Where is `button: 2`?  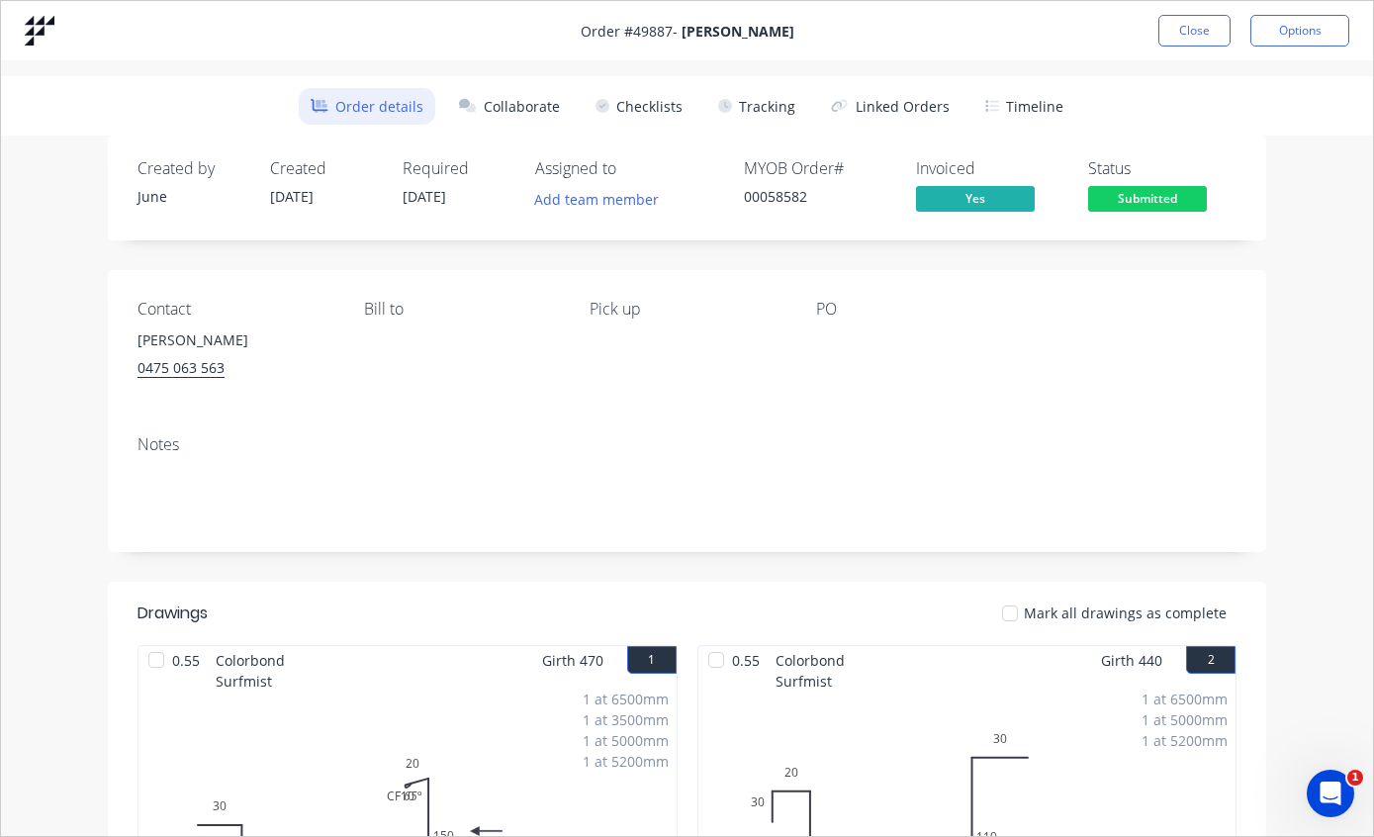 button: 2 is located at coordinates (1210, 660).